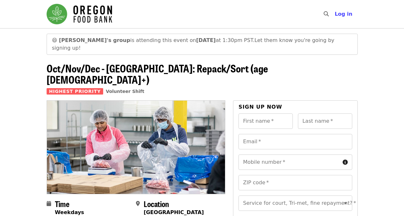 The height and width of the screenshot is (216, 404). What do you see at coordinates (125, 91) in the screenshot?
I see `a: Volunteer Shift` at bounding box center [125, 91].